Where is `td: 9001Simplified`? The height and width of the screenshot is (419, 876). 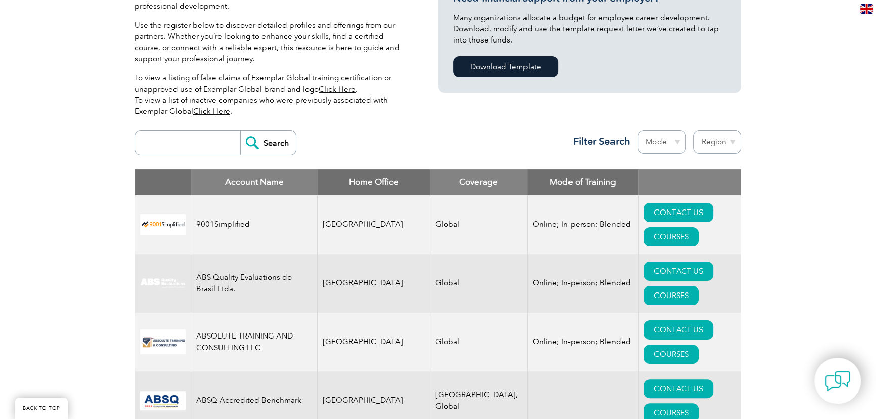 td: 9001Simplified is located at coordinates (254, 225).